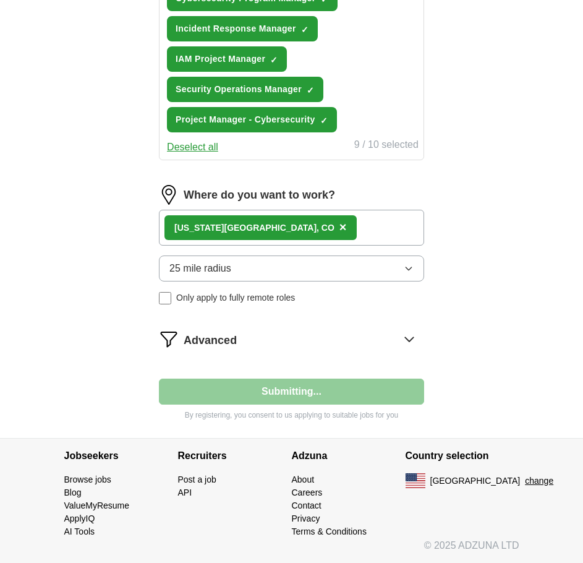 Image resolution: width=583 pixels, height=563 pixels. What do you see at coordinates (227, 59) in the screenshot?
I see `button: IAM Project Manager✓` at bounding box center [227, 59].